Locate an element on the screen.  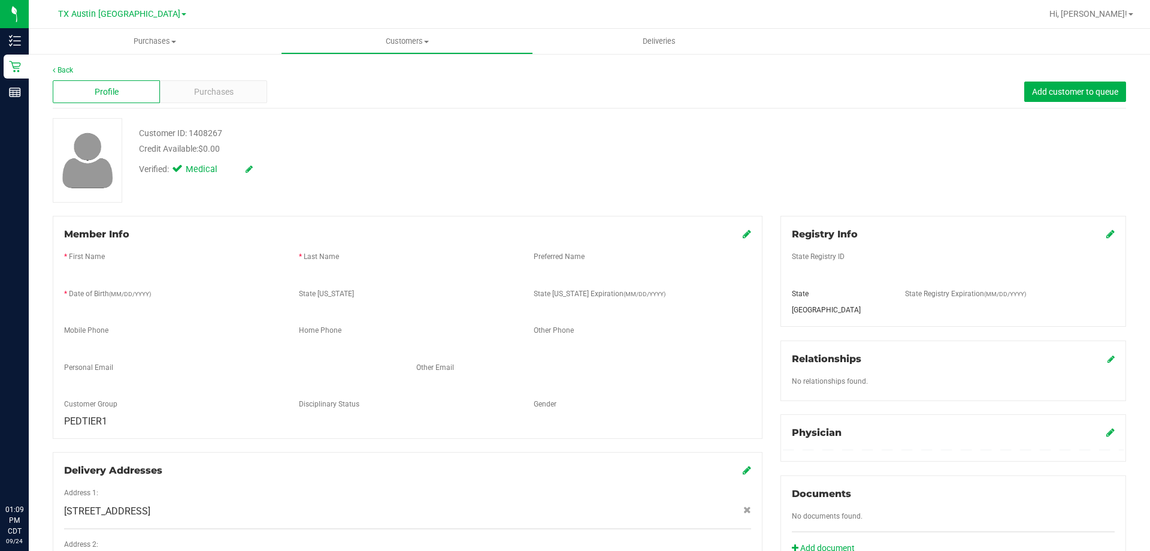
span: No documents found. is located at coordinates (827, 516).